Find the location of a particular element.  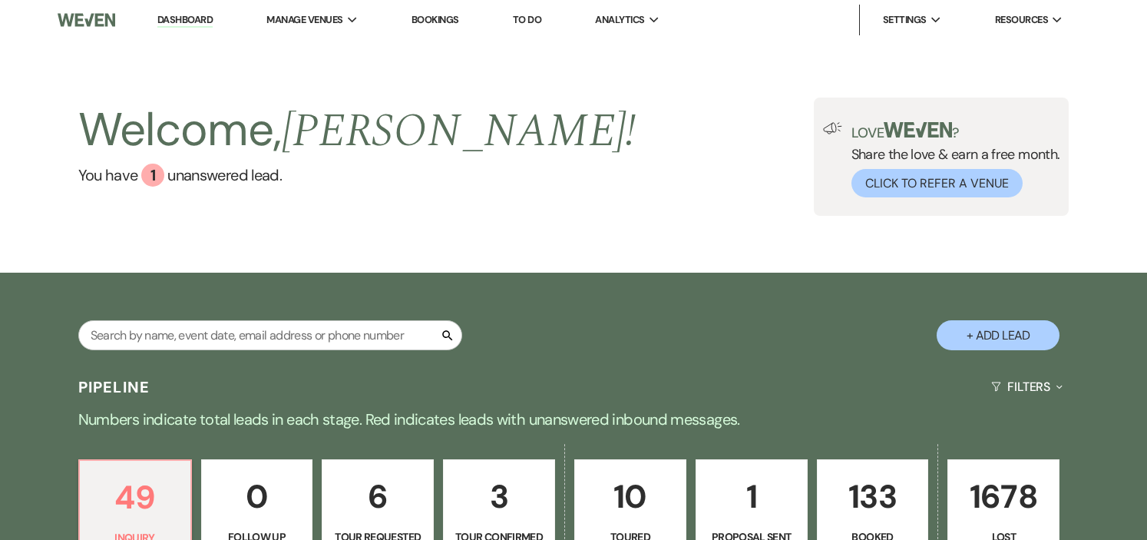

button: + Add Lead is located at coordinates (998, 335).